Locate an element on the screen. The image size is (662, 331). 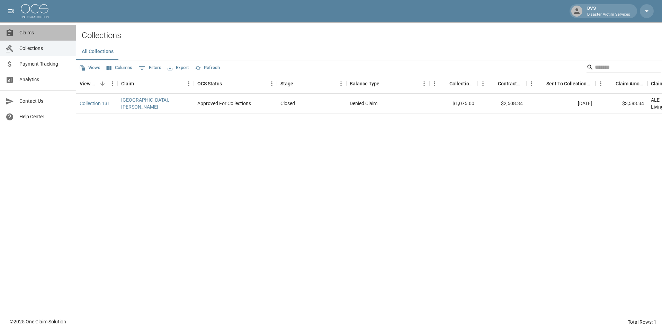
div: DVS is located at coordinates (609, 11).